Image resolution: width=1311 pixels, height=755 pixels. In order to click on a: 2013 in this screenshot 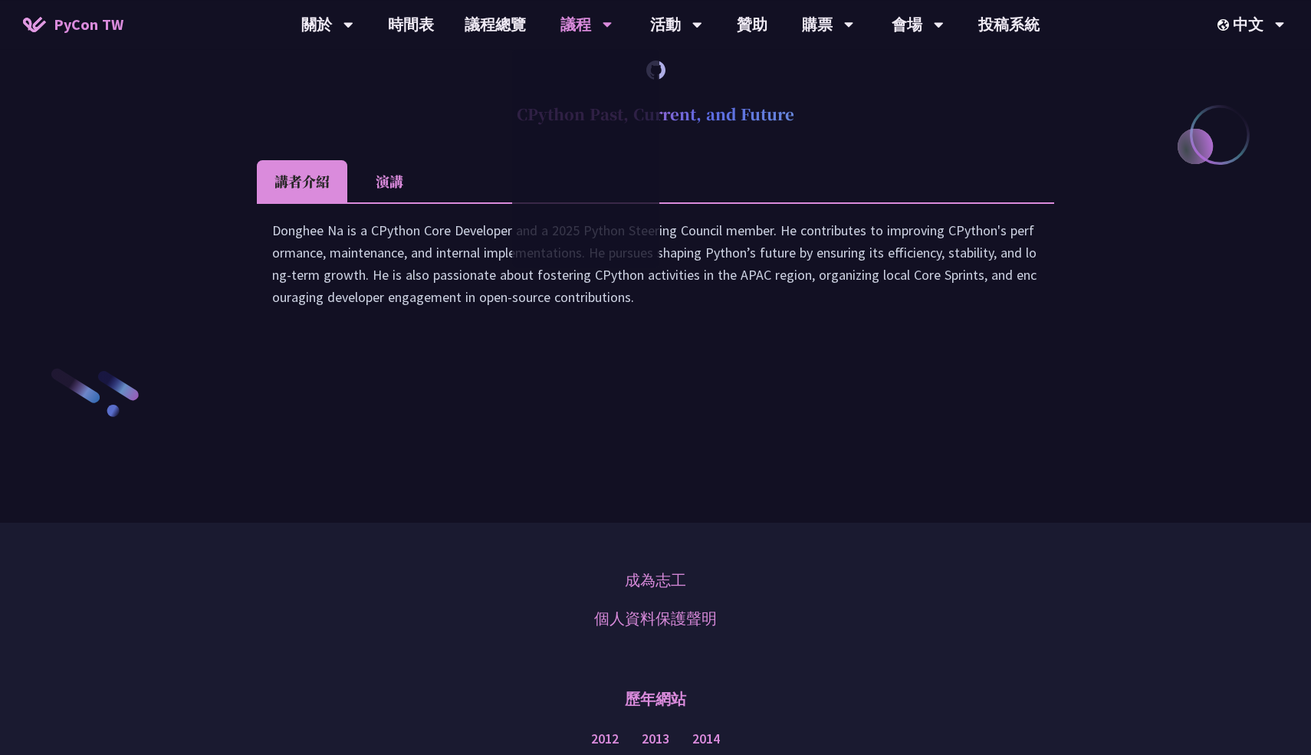, I will do `click(655, 739)`.